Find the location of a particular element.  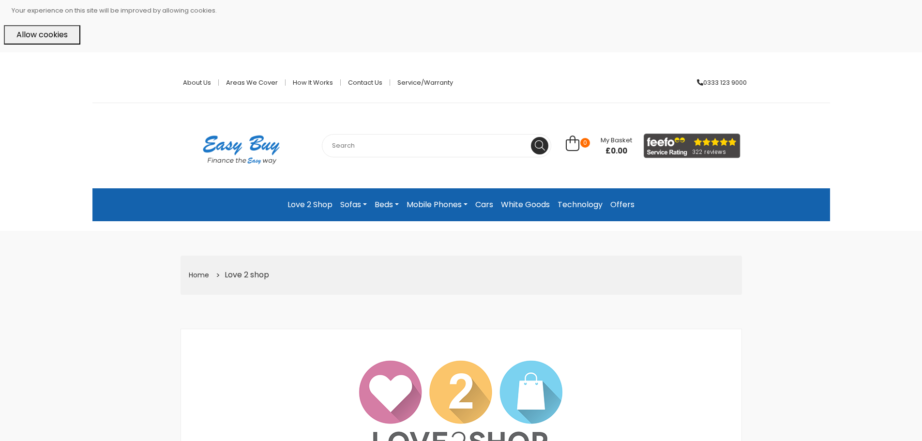

a: Contact Us is located at coordinates (365, 82).